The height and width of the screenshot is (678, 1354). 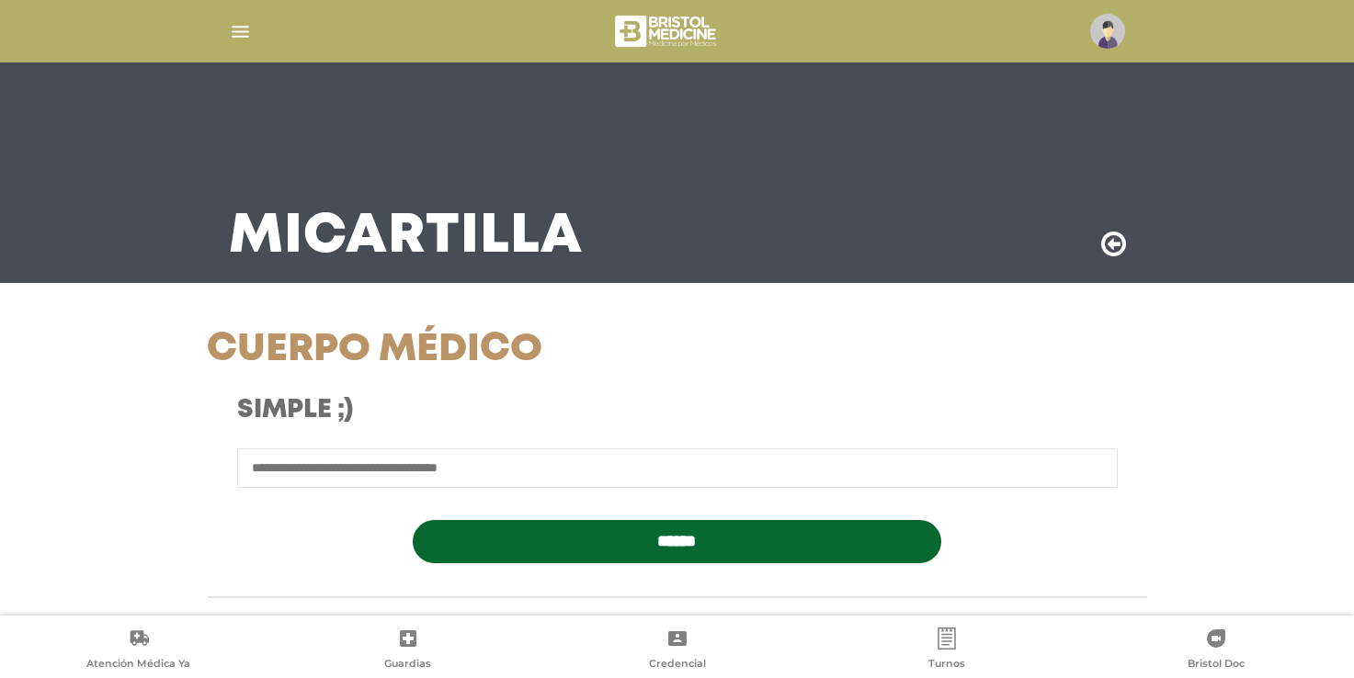 What do you see at coordinates (1108, 31) in the screenshot?
I see `img: profile-placeholder.svg` at bounding box center [1108, 31].